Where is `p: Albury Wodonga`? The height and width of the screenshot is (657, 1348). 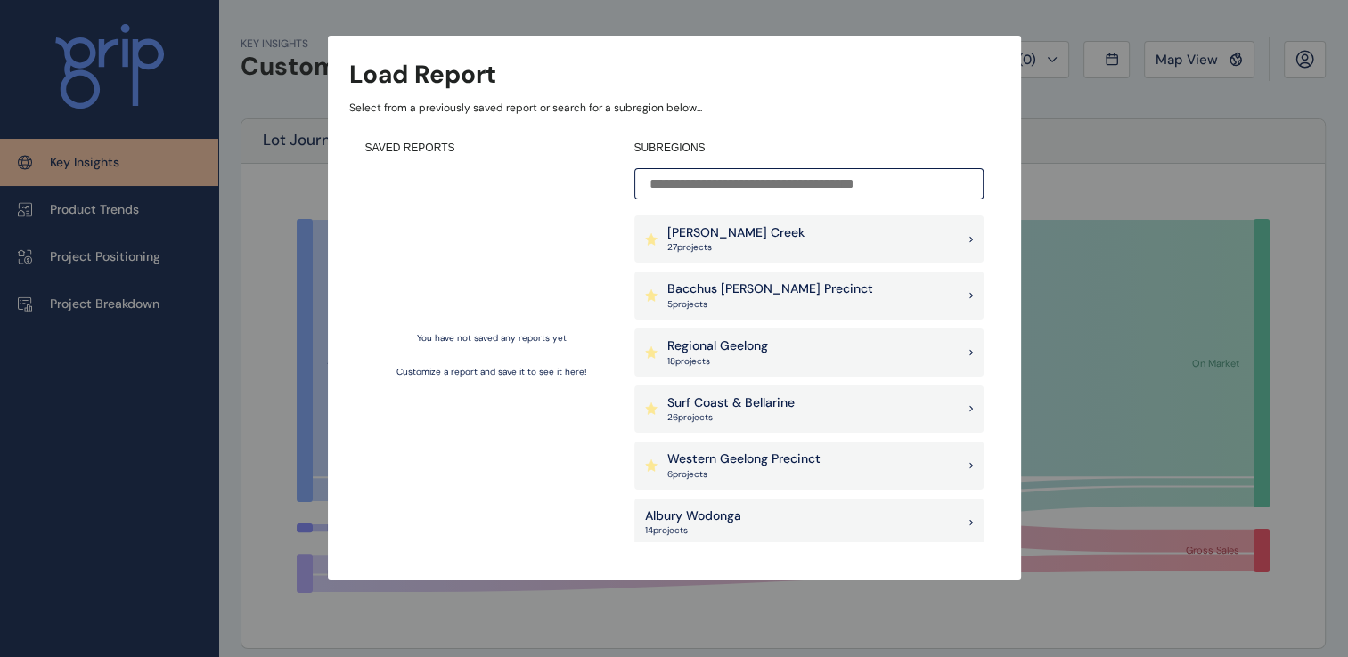 p: Albury Wodonga is located at coordinates (693, 517).